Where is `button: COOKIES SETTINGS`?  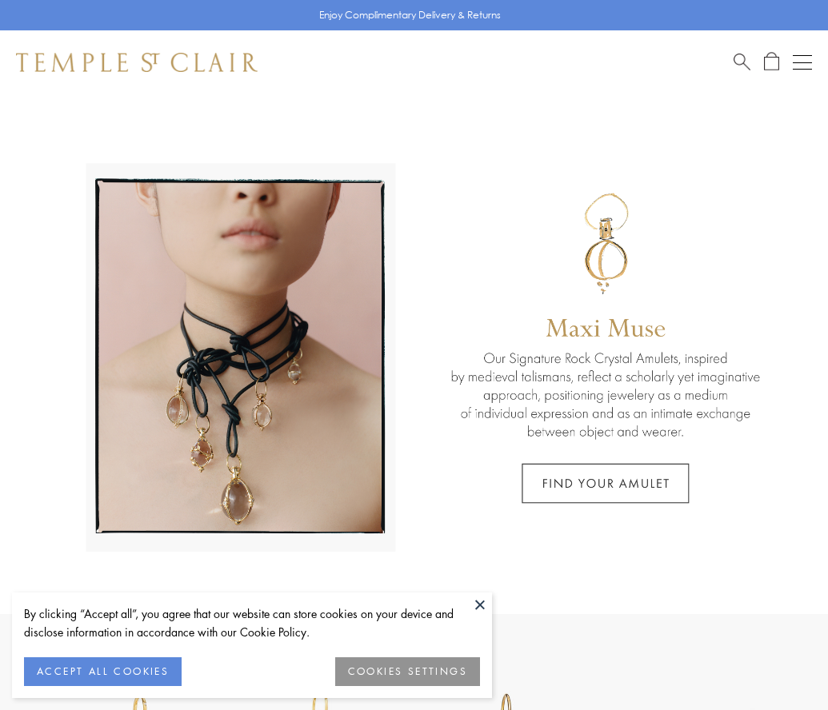
button: COOKIES SETTINGS is located at coordinates (407, 672).